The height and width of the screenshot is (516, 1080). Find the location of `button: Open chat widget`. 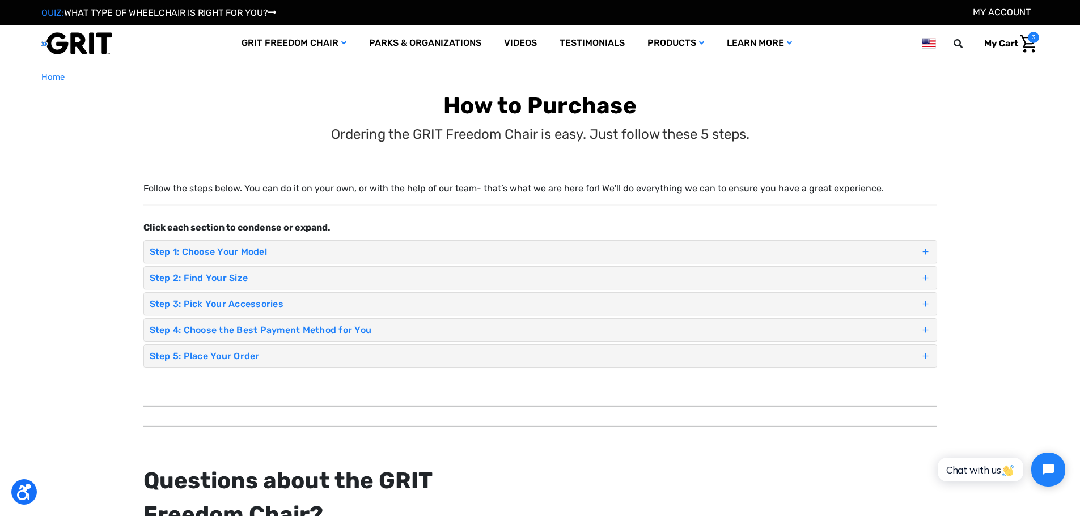

button: Open chat widget is located at coordinates (123, 27).